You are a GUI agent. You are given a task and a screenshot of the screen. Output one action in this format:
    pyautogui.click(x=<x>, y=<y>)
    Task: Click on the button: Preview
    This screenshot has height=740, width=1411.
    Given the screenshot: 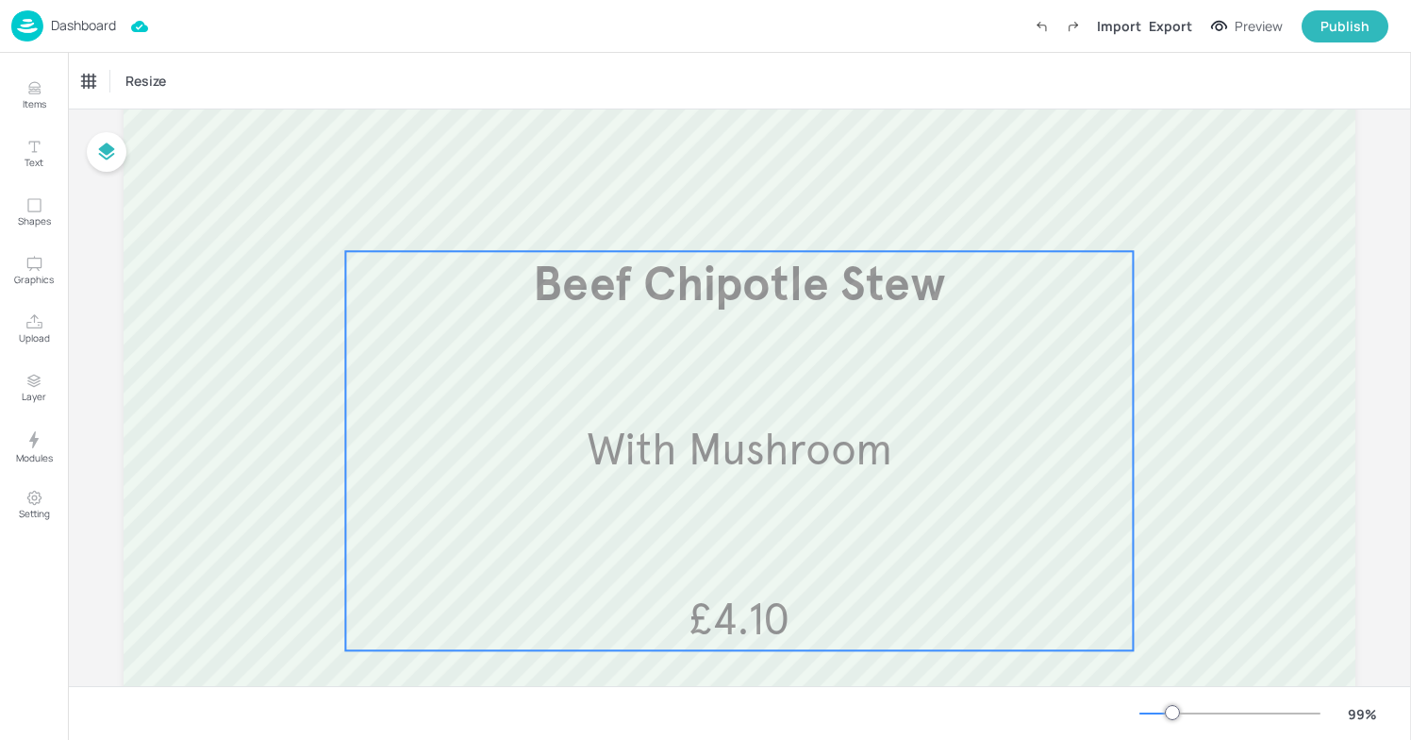 What is the action you would take?
    pyautogui.click(x=1247, y=26)
    